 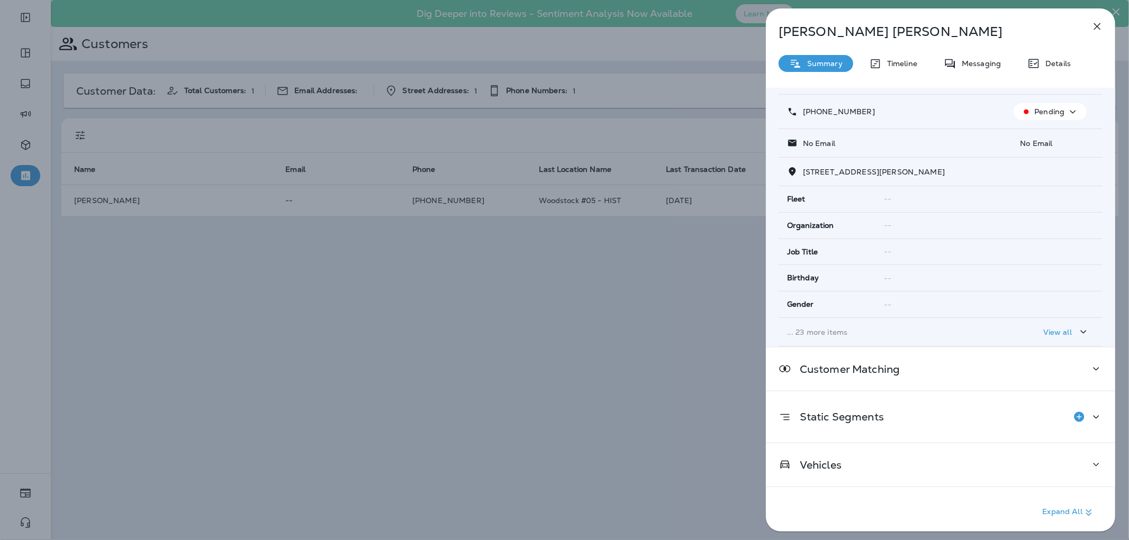 What do you see at coordinates (979, 64) in the screenshot?
I see `p: Messaging` at bounding box center [979, 64].